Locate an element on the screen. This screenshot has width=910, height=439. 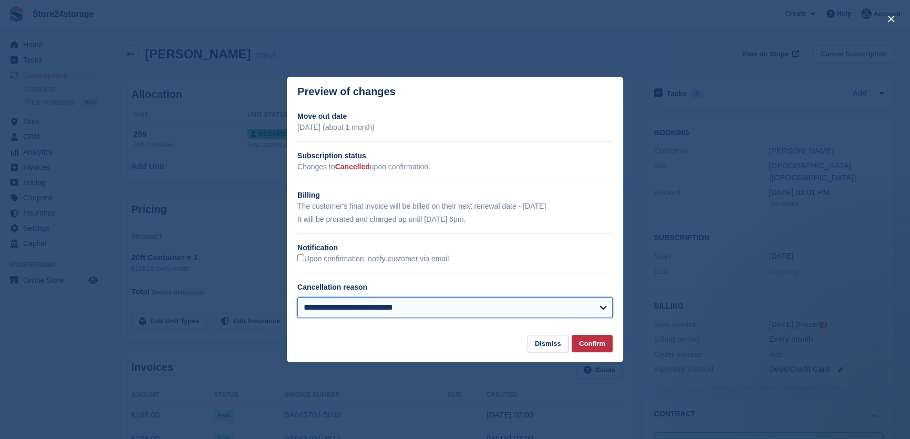
label: Cancellation reason is located at coordinates (332, 287).